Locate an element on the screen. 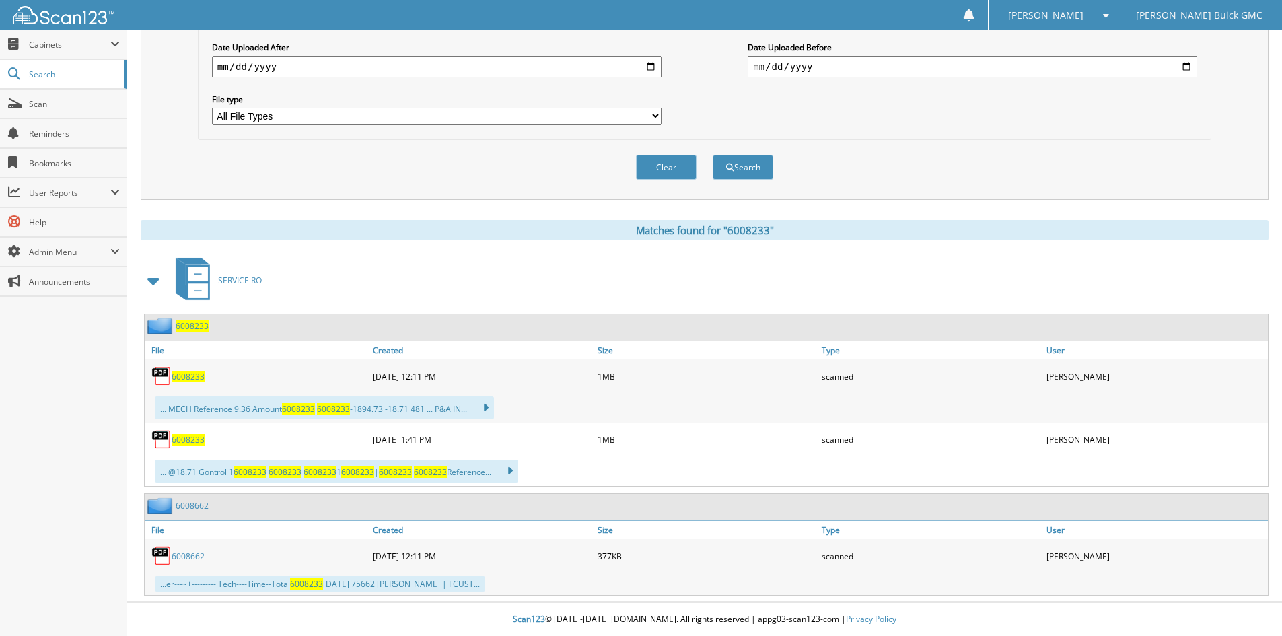  label: Date Uploaded Before is located at coordinates (973, 47).